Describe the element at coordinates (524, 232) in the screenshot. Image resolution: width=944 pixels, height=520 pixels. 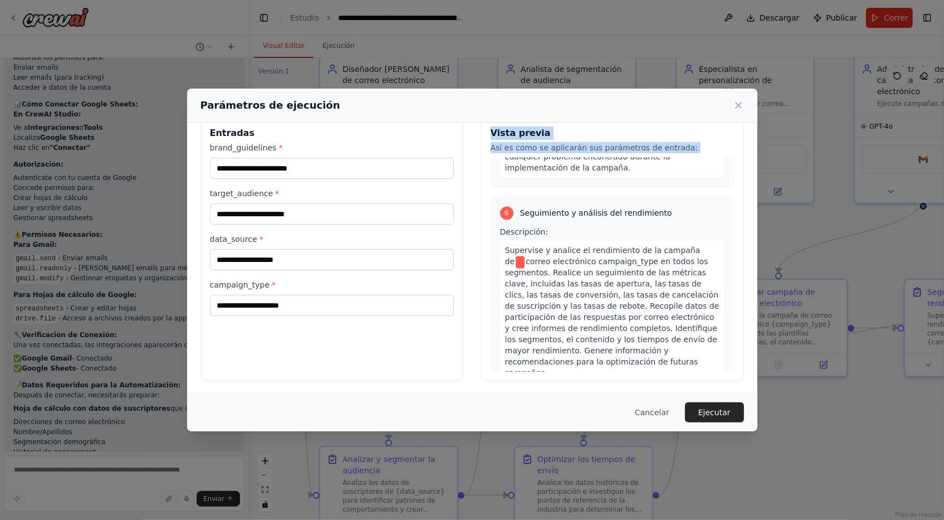
I see `span: Descripción:` at that location.